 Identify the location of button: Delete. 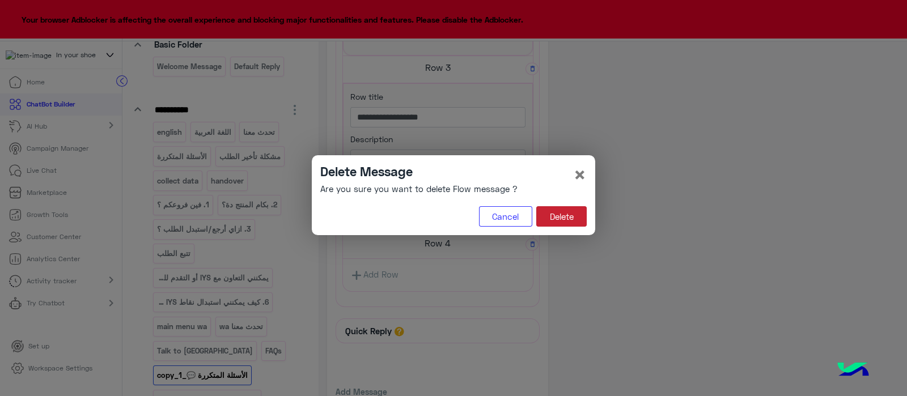
(561, 217).